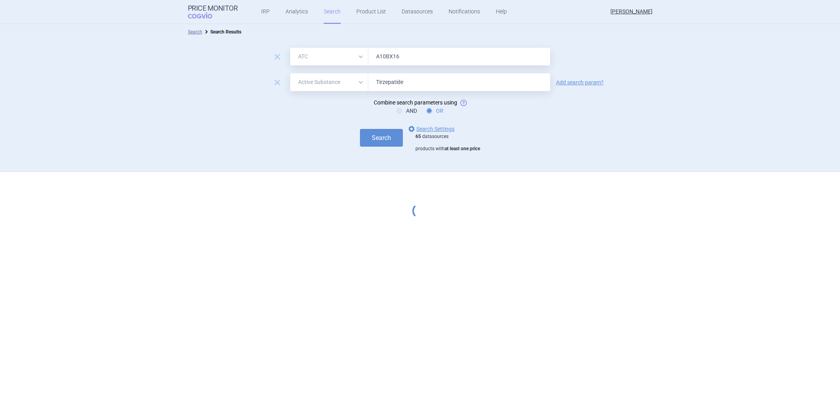 The width and height of the screenshot is (840, 399). I want to click on strong: Price Monitor, so click(213, 8).